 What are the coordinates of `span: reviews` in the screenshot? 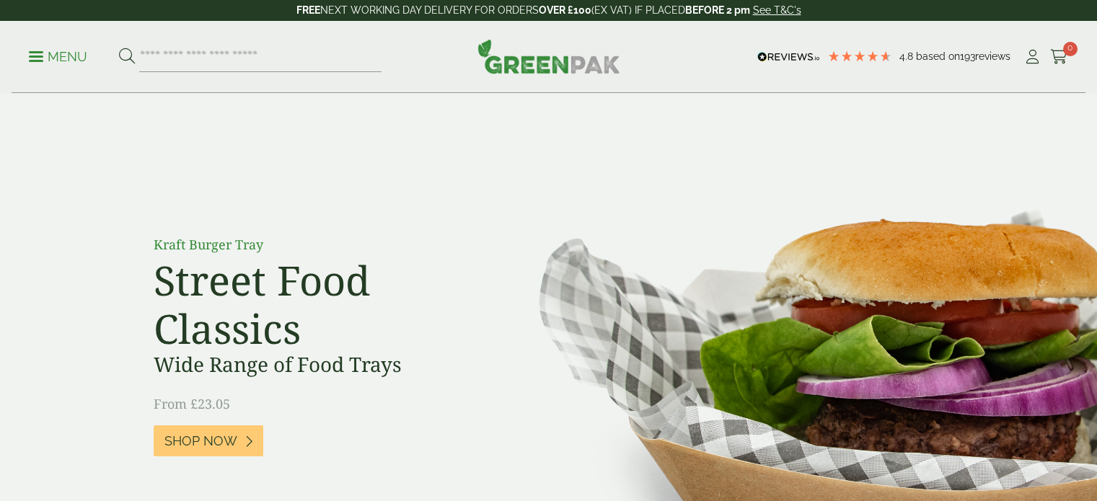 It's located at (993, 56).